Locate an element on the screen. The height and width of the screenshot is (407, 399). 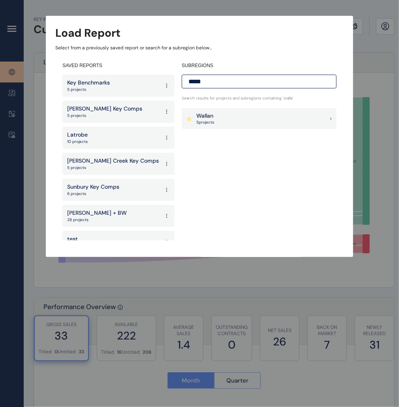
p: 10 projects is located at coordinates (77, 142).